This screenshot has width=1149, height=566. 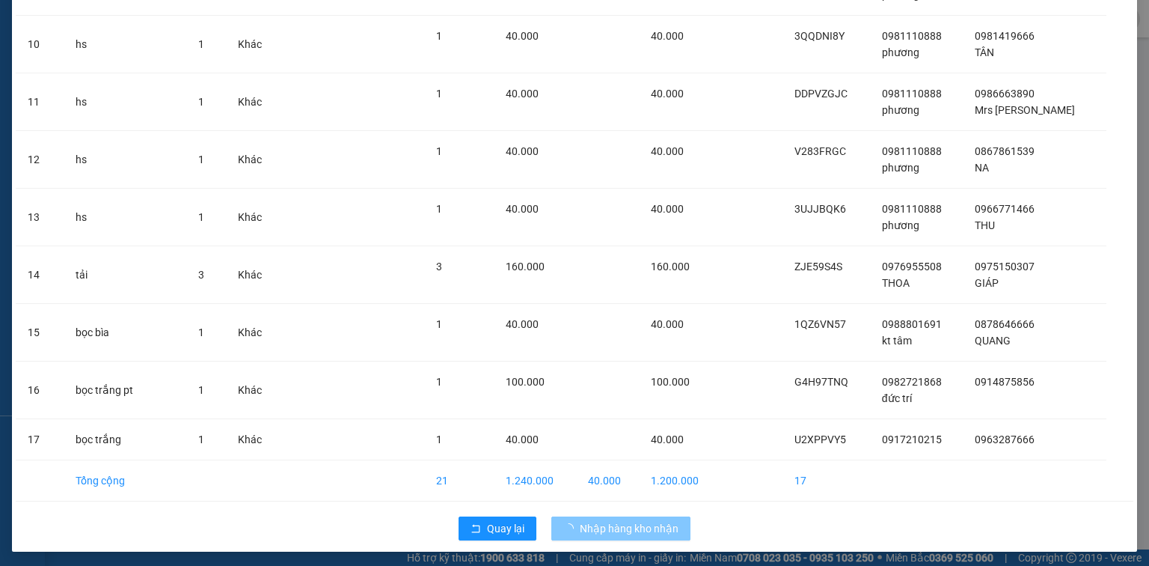 What do you see at coordinates (1005, 36) in the screenshot?
I see `span: 0981419666` at bounding box center [1005, 36].